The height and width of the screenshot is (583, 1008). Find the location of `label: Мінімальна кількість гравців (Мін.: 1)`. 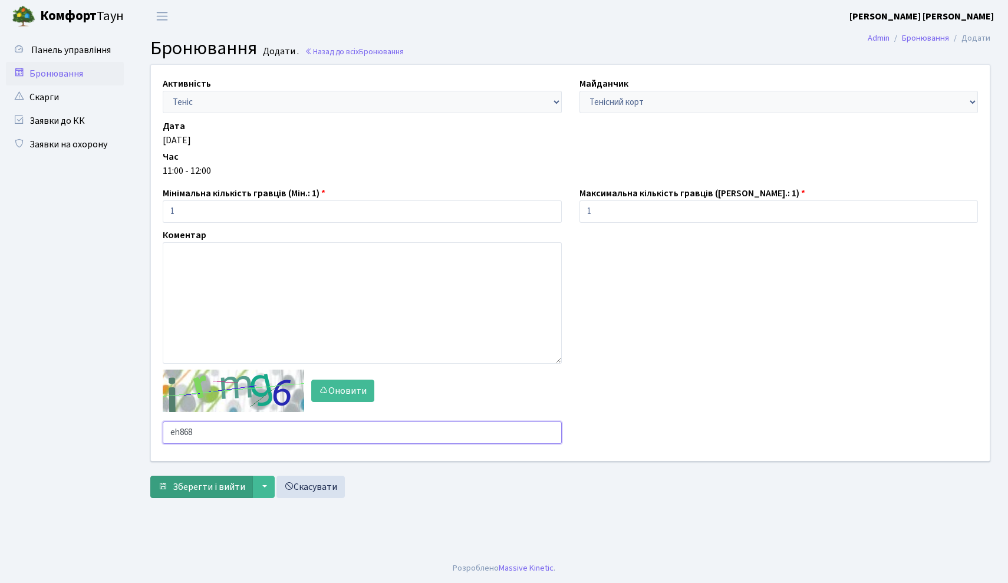

label: Мінімальна кількість гравців (Мін.: 1) is located at coordinates (244, 193).